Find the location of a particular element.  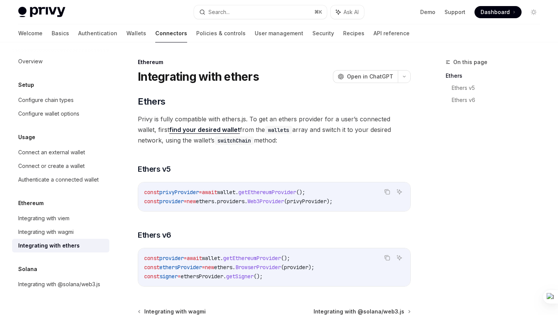

a: Integrating with @solana/web3.js is located at coordinates (61, 285).